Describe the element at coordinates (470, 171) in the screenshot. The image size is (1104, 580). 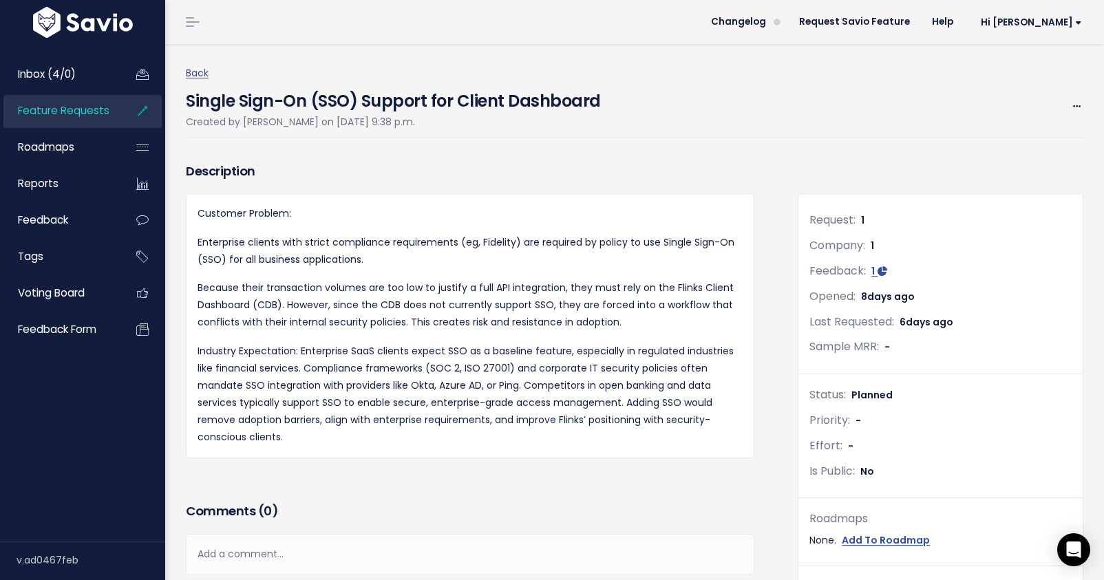
I see `h3: Description` at that location.